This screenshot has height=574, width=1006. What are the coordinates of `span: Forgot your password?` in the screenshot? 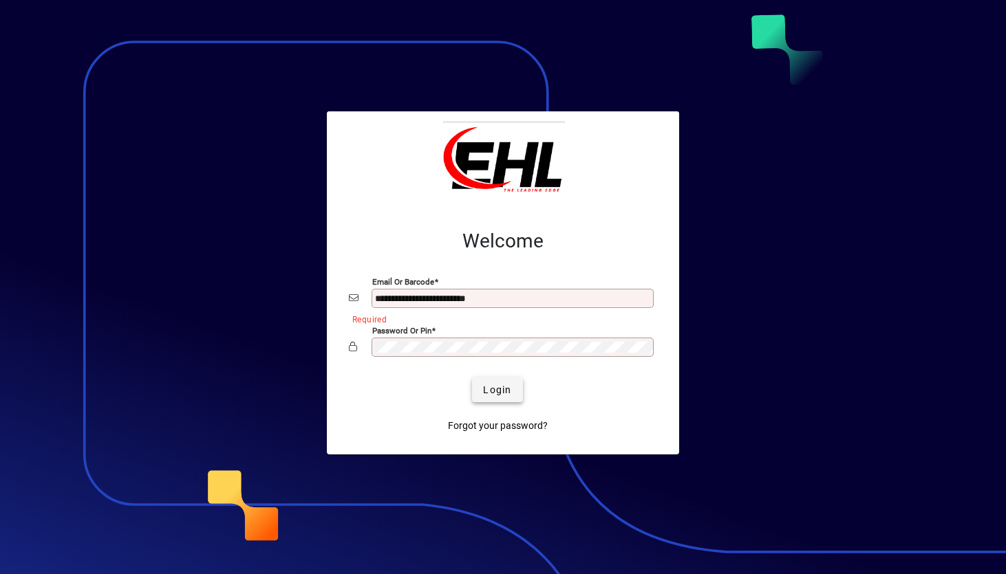 It's located at (497, 426).